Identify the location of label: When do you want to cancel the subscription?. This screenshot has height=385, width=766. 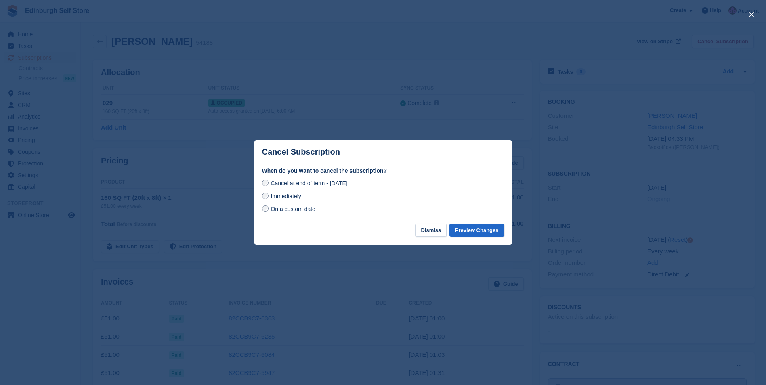
(383, 171).